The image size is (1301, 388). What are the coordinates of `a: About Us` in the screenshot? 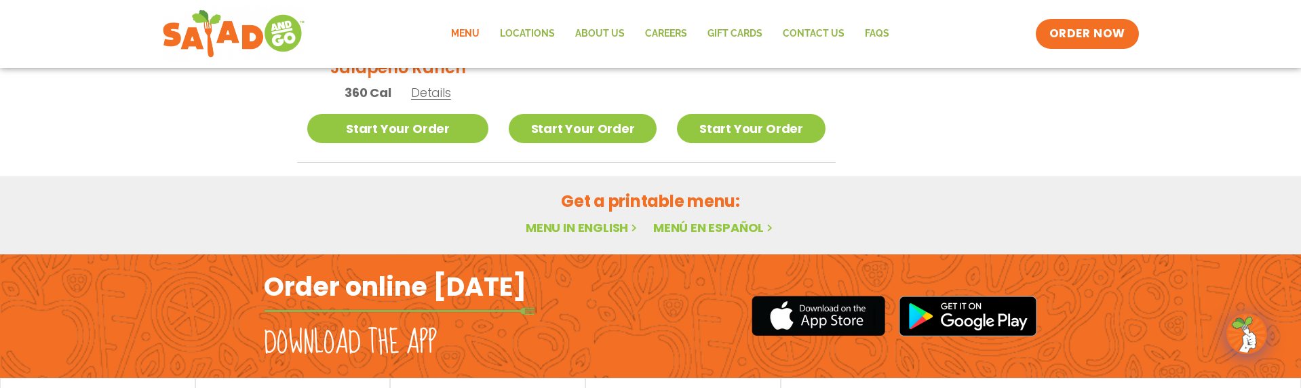 It's located at (600, 34).